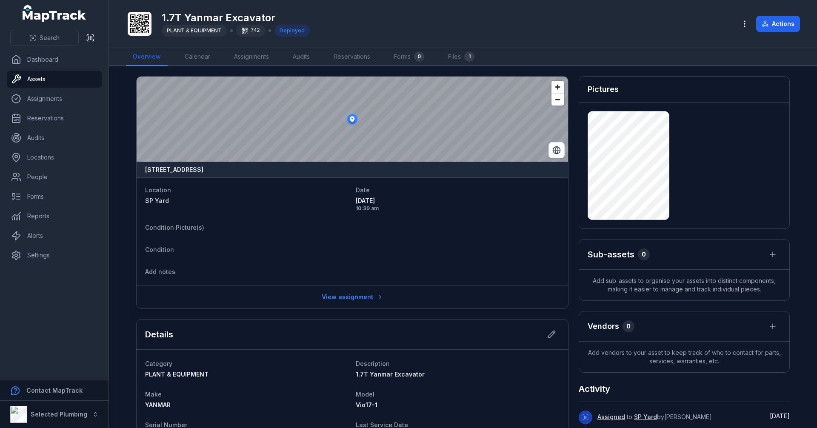 This screenshot has width=817, height=428. What do you see at coordinates (594, 389) in the screenshot?
I see `h2: Activity` at bounding box center [594, 389].